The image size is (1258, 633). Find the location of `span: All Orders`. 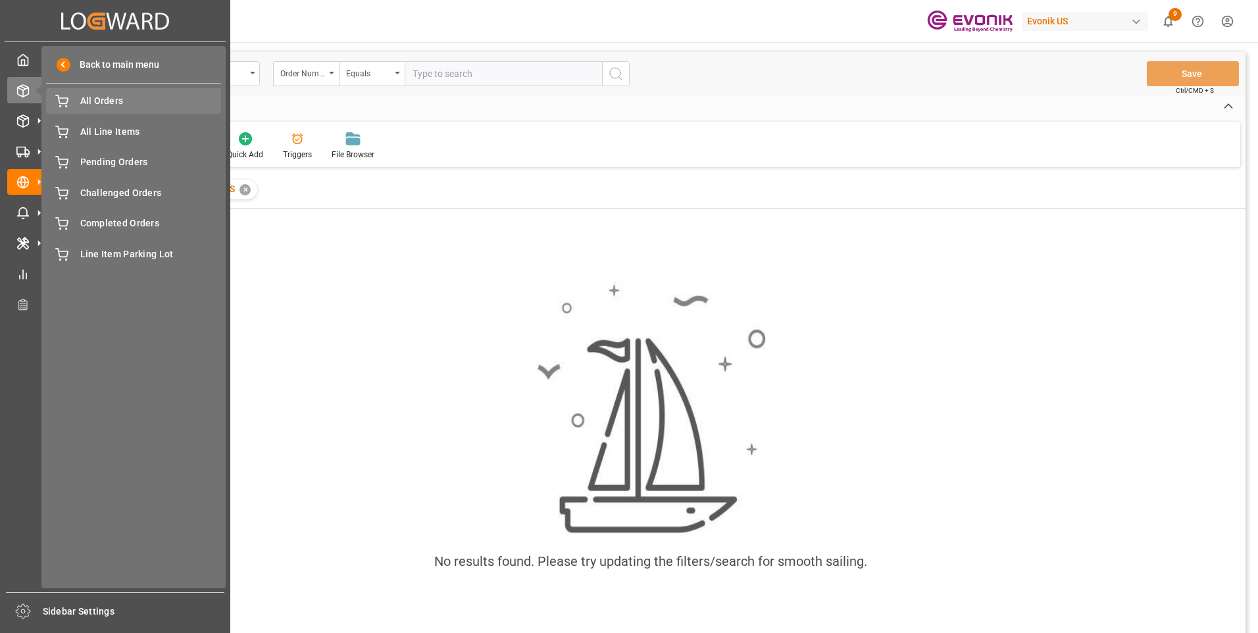

span: All Orders is located at coordinates (151, 101).